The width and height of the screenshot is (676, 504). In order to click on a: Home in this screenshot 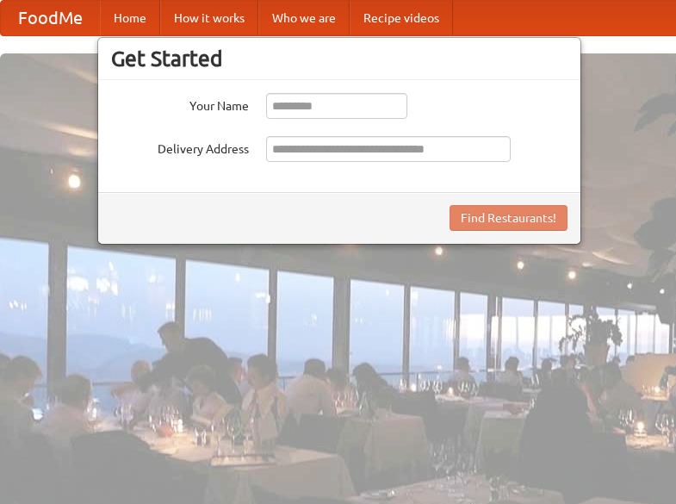, I will do `click(130, 18)`.